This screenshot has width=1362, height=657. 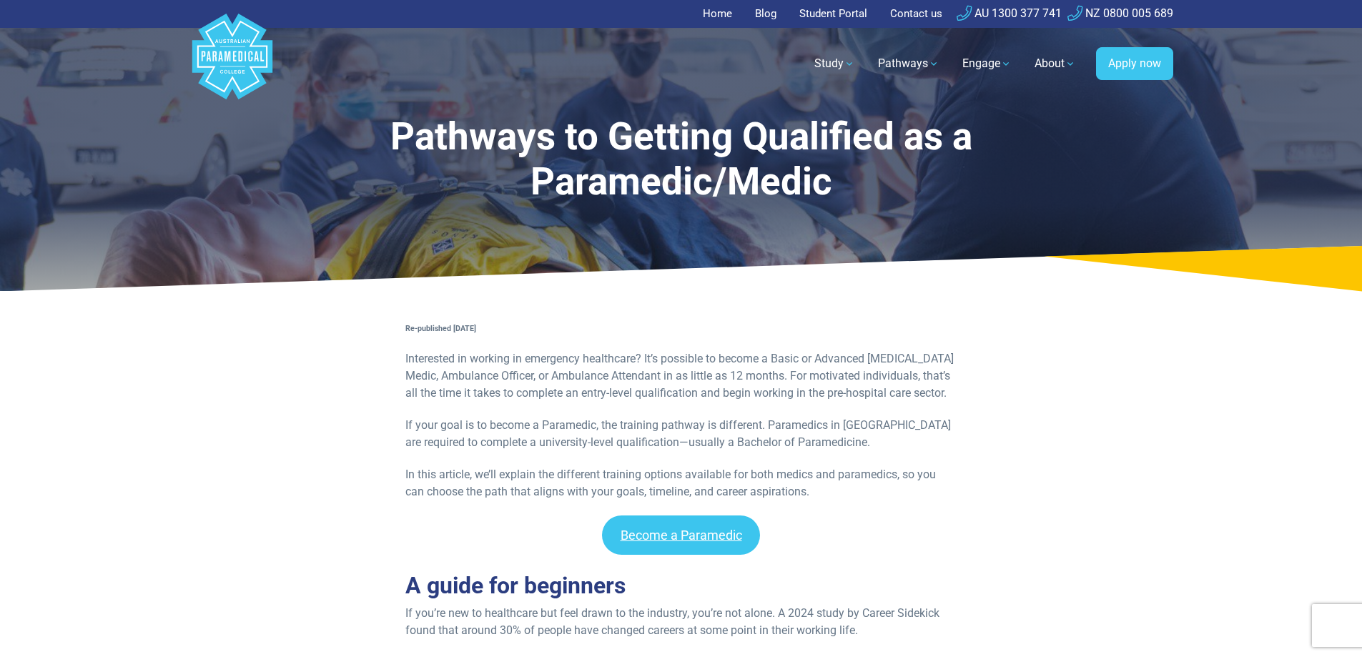 What do you see at coordinates (681, 535) in the screenshot?
I see `a: Become a Paramedic` at bounding box center [681, 535].